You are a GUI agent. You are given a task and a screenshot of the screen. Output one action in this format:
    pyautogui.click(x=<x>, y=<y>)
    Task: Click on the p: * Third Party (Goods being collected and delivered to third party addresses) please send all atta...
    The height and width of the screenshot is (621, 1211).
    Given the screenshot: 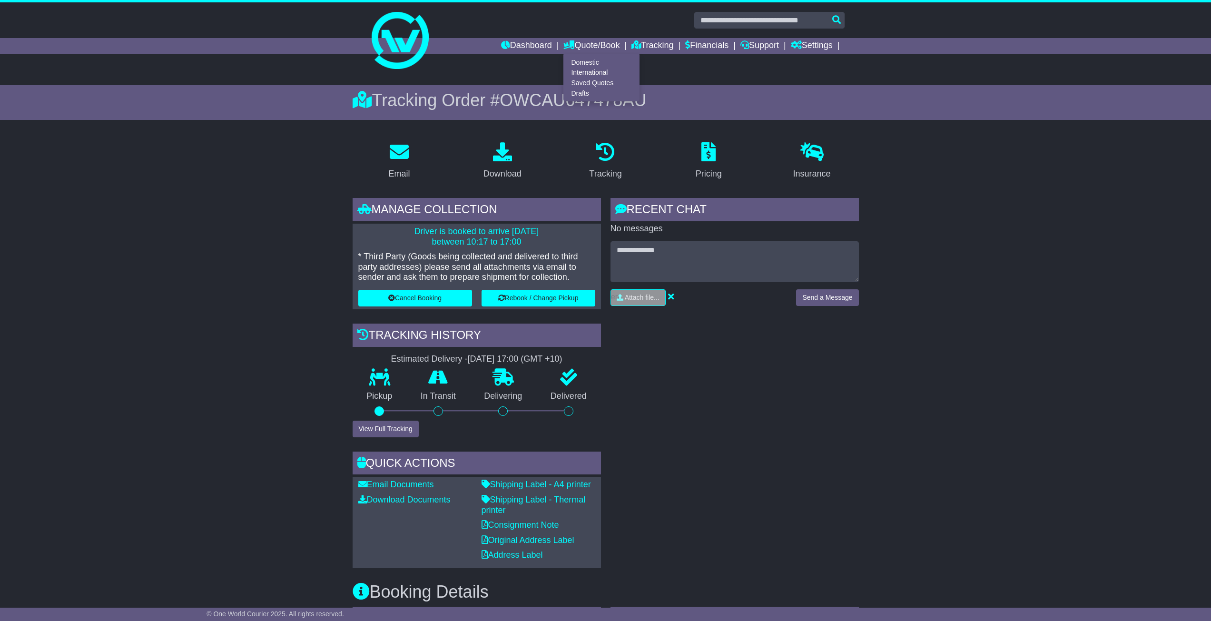 What is the action you would take?
    pyautogui.click(x=477, y=267)
    